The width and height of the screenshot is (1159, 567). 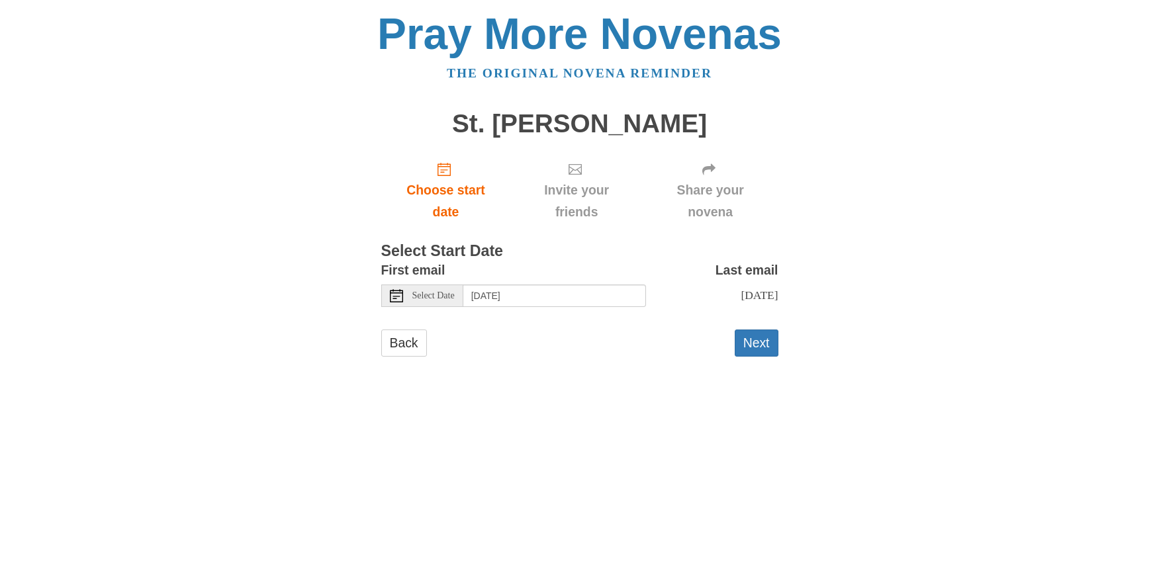 What do you see at coordinates (446, 201) in the screenshot?
I see `span: Choose start date` at bounding box center [446, 201].